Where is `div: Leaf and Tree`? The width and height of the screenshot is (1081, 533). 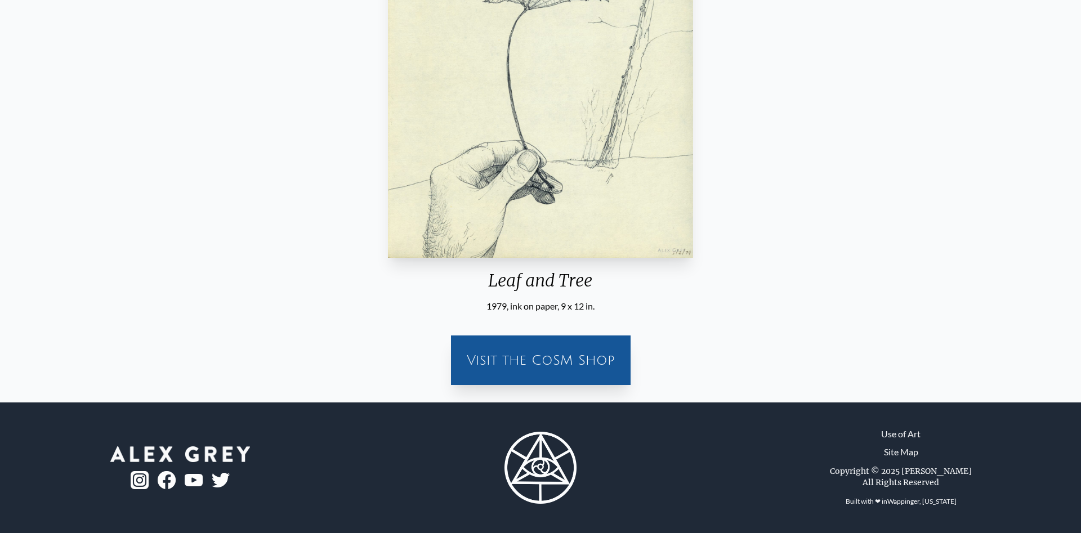 div: Leaf and Tree is located at coordinates (540, 285).